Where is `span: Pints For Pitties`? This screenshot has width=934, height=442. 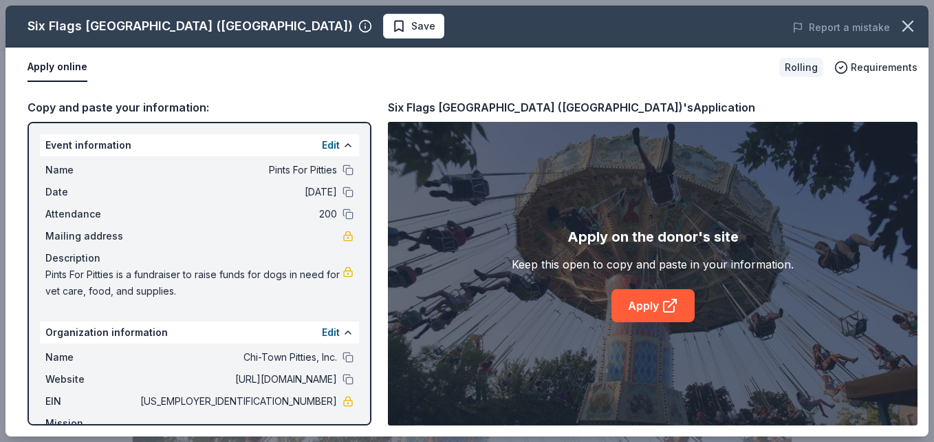 span: Pints For Pitties is located at coordinates (237, 170).